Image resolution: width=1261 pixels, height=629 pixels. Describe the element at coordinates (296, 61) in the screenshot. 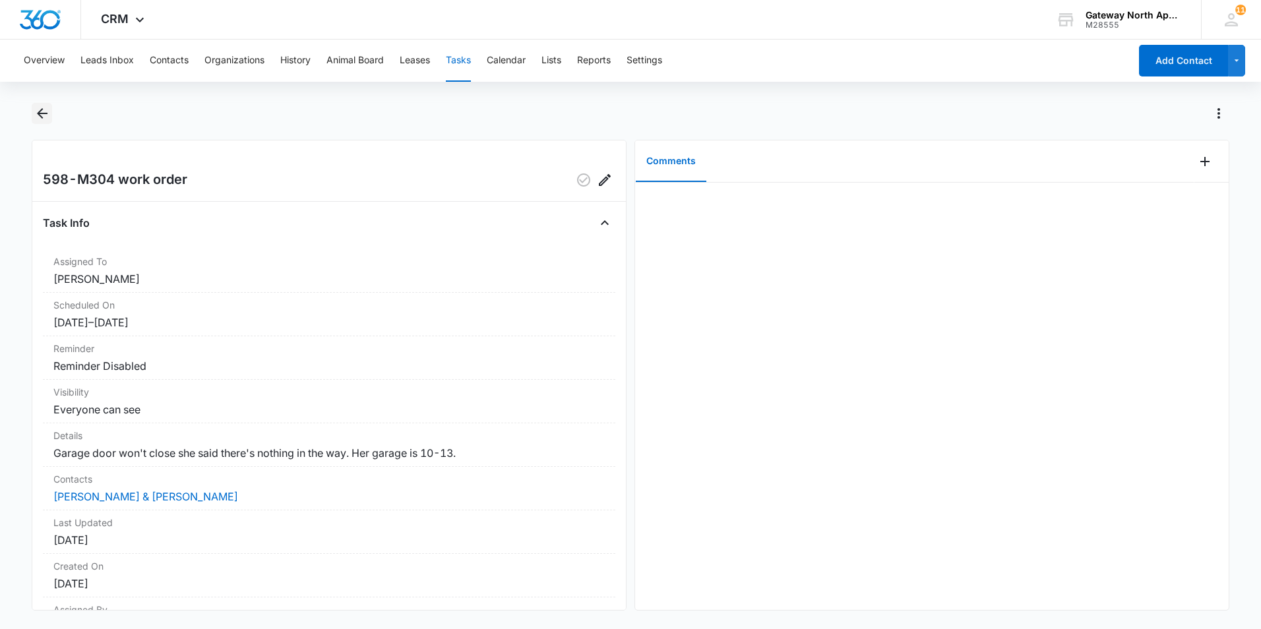

I see `button: History` at that location.